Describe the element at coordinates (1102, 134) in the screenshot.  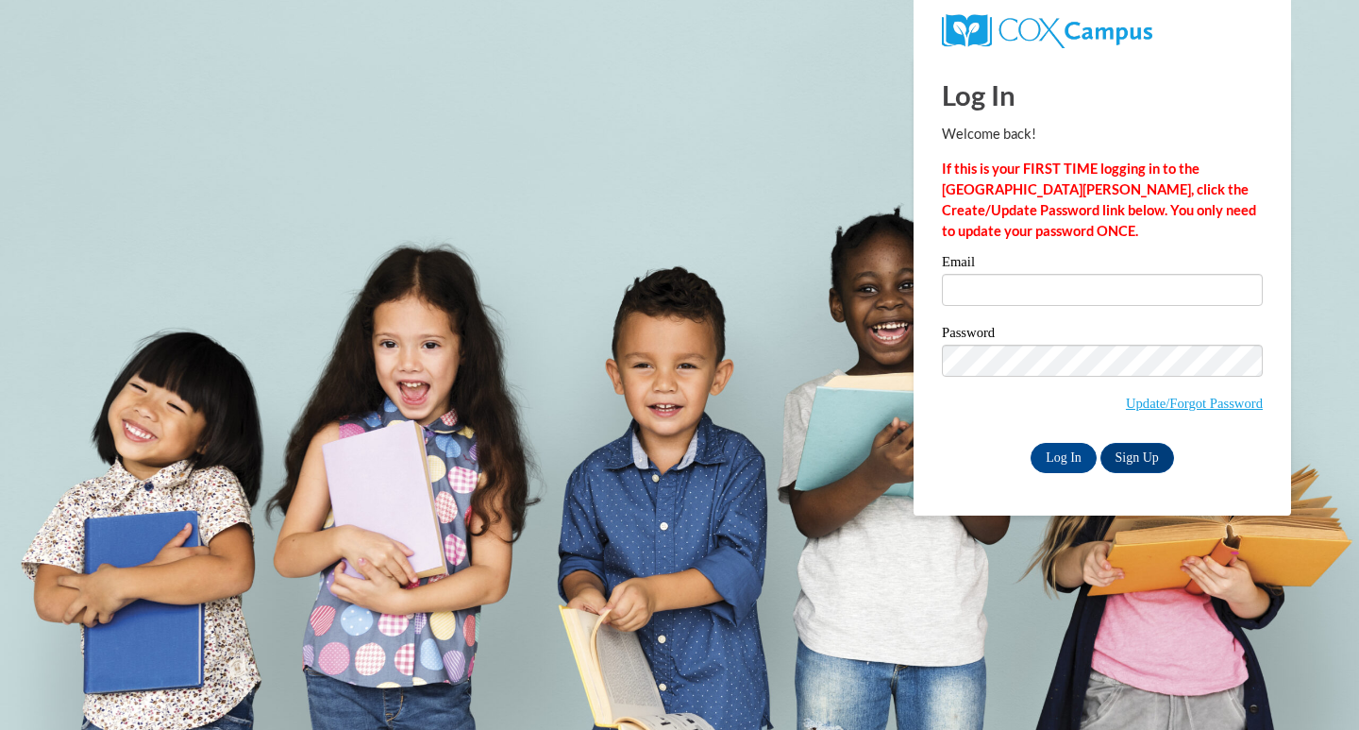
I see `p: Welcome back!` at that location.